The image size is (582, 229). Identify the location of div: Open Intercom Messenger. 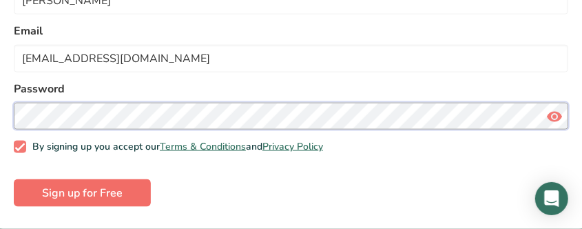
(552, 198).